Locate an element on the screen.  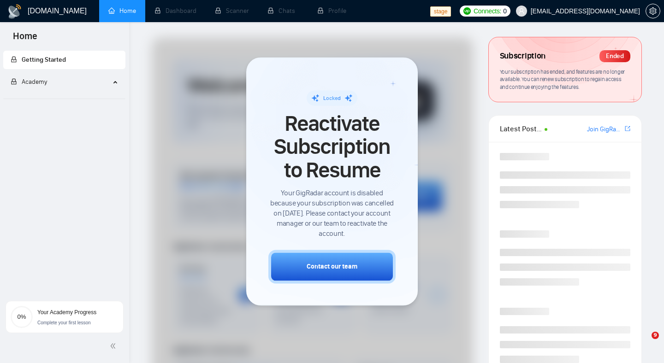
span: 9 is located at coordinates (655, 336).